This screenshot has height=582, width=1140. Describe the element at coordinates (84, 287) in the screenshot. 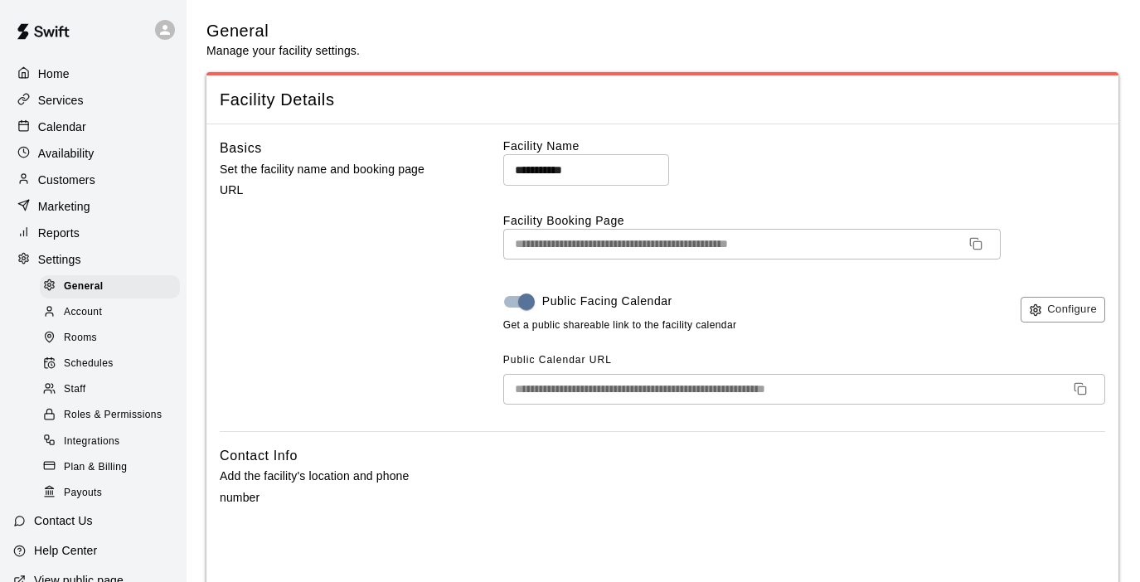

I see `span: General` at that location.